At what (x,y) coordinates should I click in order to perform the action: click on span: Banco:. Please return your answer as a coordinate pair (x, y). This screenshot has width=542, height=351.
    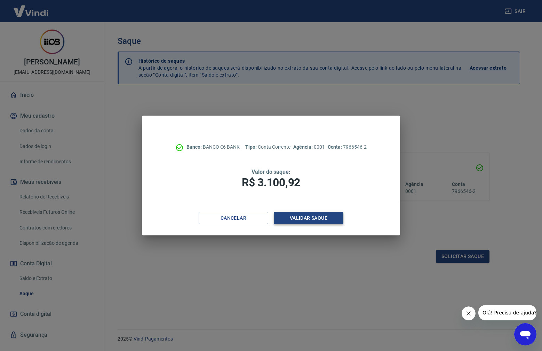
    Looking at the image, I should click on (195, 147).